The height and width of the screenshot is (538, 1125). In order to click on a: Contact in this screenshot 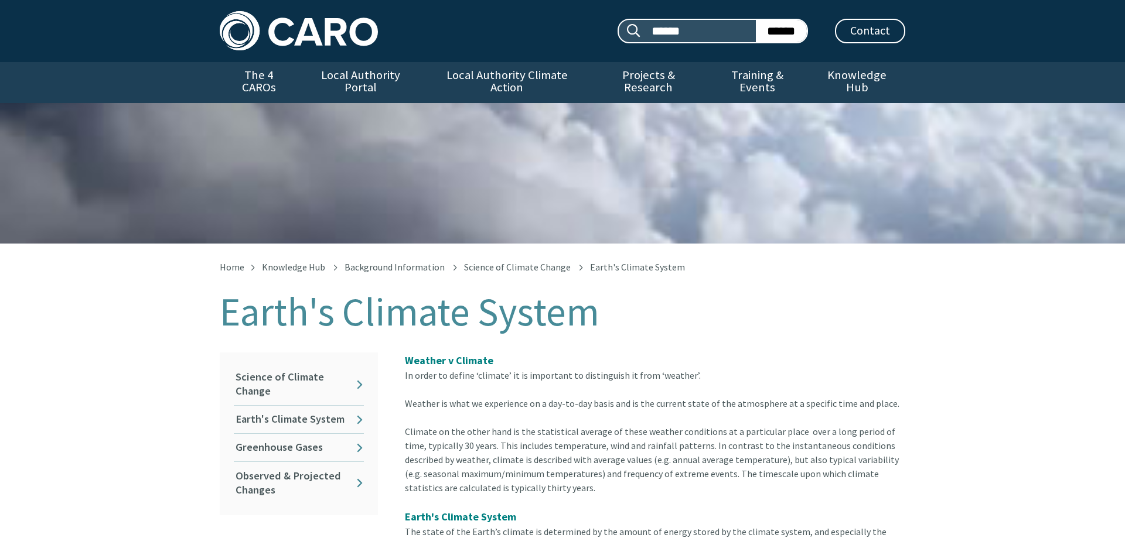, I will do `click(870, 31)`.